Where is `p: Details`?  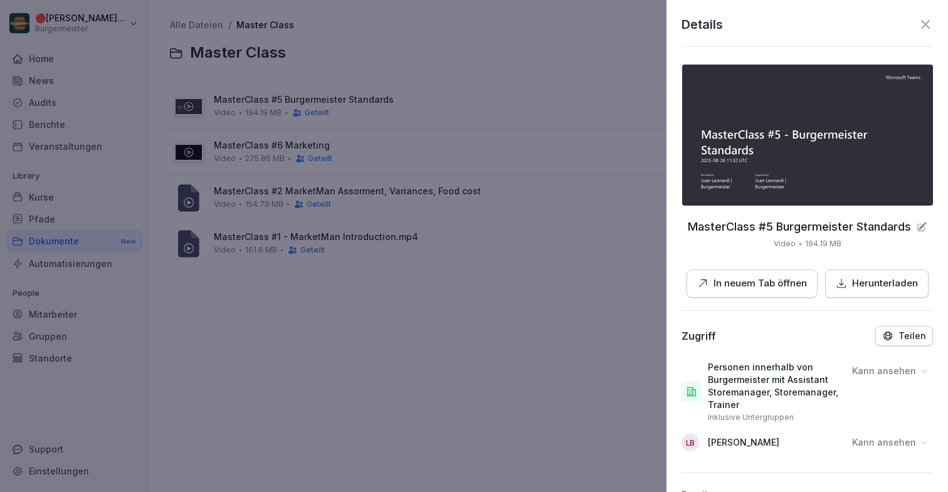
p: Details is located at coordinates (702, 24).